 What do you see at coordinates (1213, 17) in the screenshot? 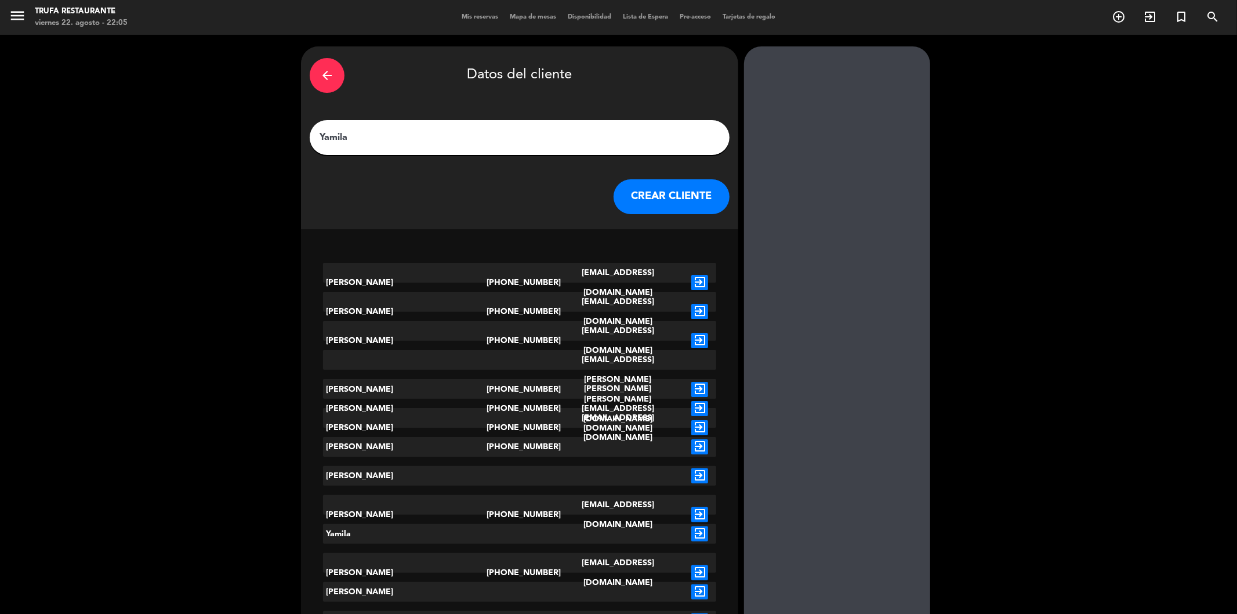
I see `i: search` at bounding box center [1213, 17].